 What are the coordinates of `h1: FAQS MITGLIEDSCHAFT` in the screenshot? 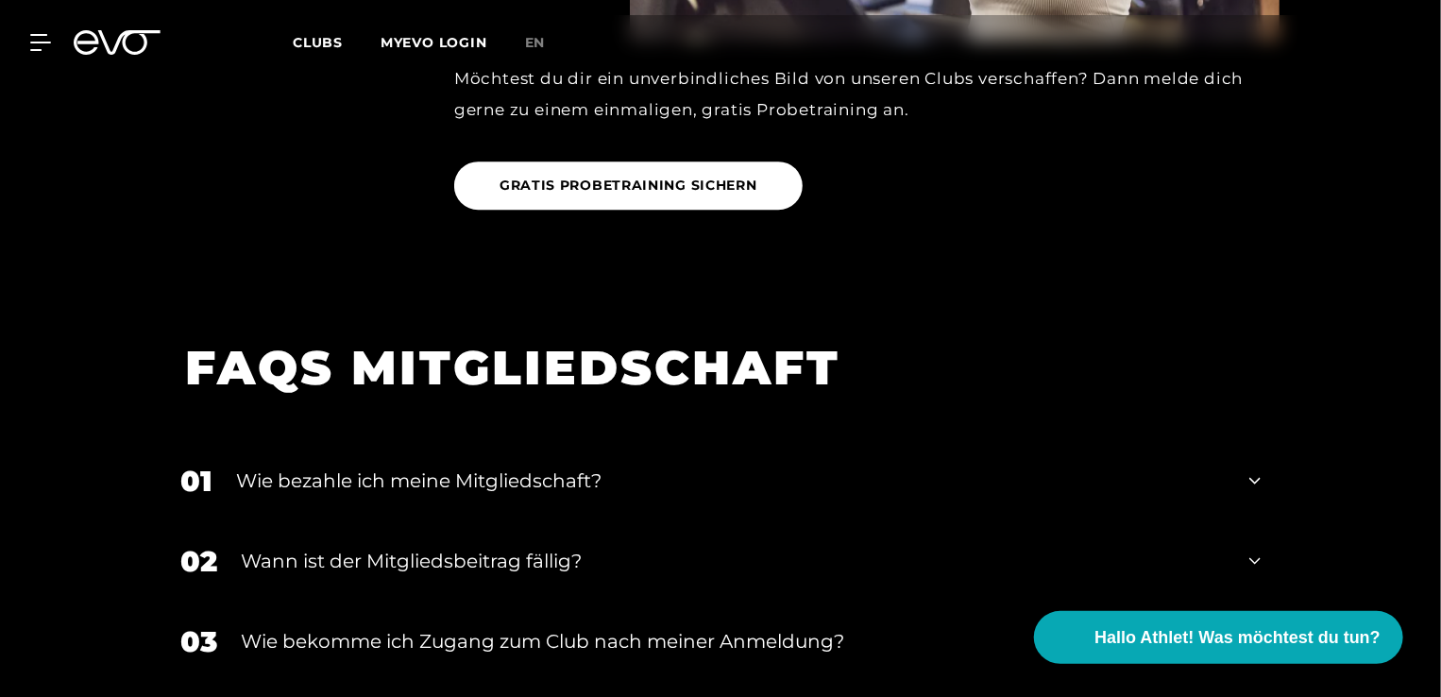 It's located at (708, 367).